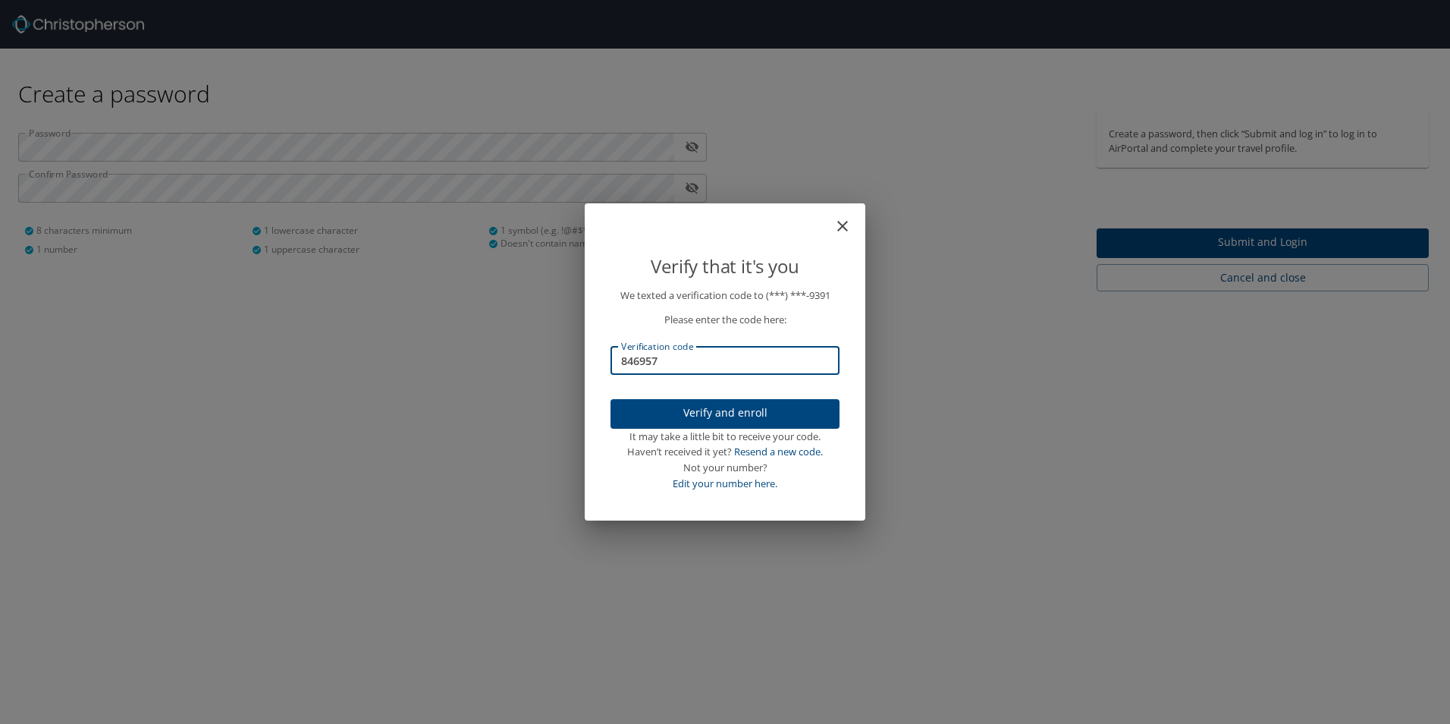  Describe the element at coordinates (725, 319) in the screenshot. I see `p: Please enter the code here:` at that location.